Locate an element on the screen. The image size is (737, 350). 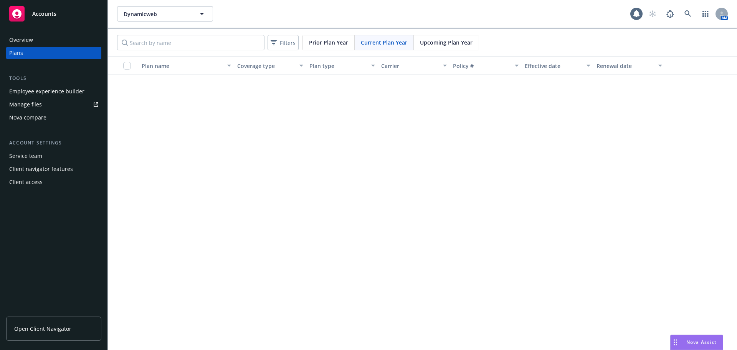
span: Current Plan Year is located at coordinates (384, 42).